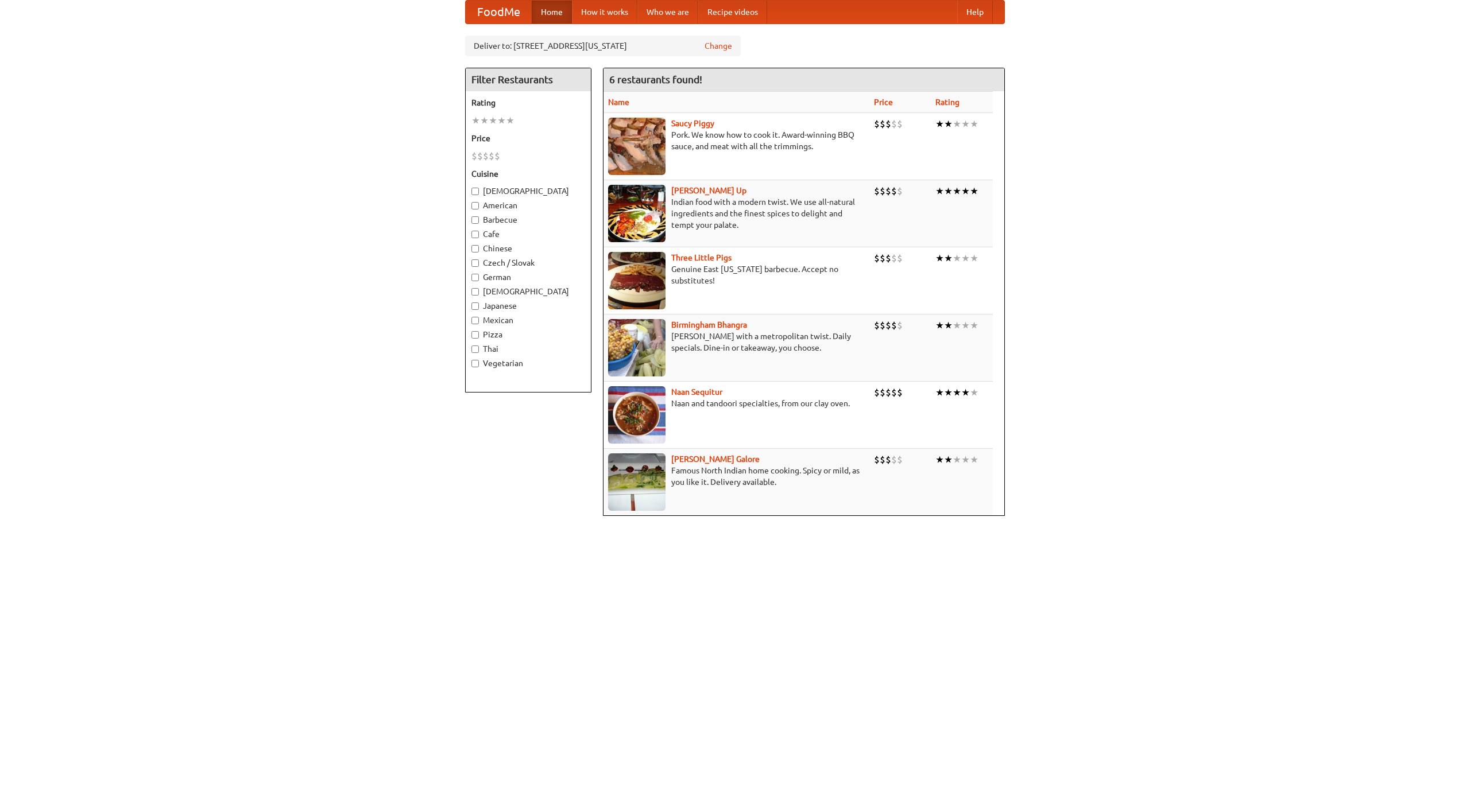  What do you see at coordinates (736, 140) in the screenshot?
I see `p: Pork. We know how to cook it. Award-winning BBQ sauce, and meat with all the trimmings.` at bounding box center [736, 140].